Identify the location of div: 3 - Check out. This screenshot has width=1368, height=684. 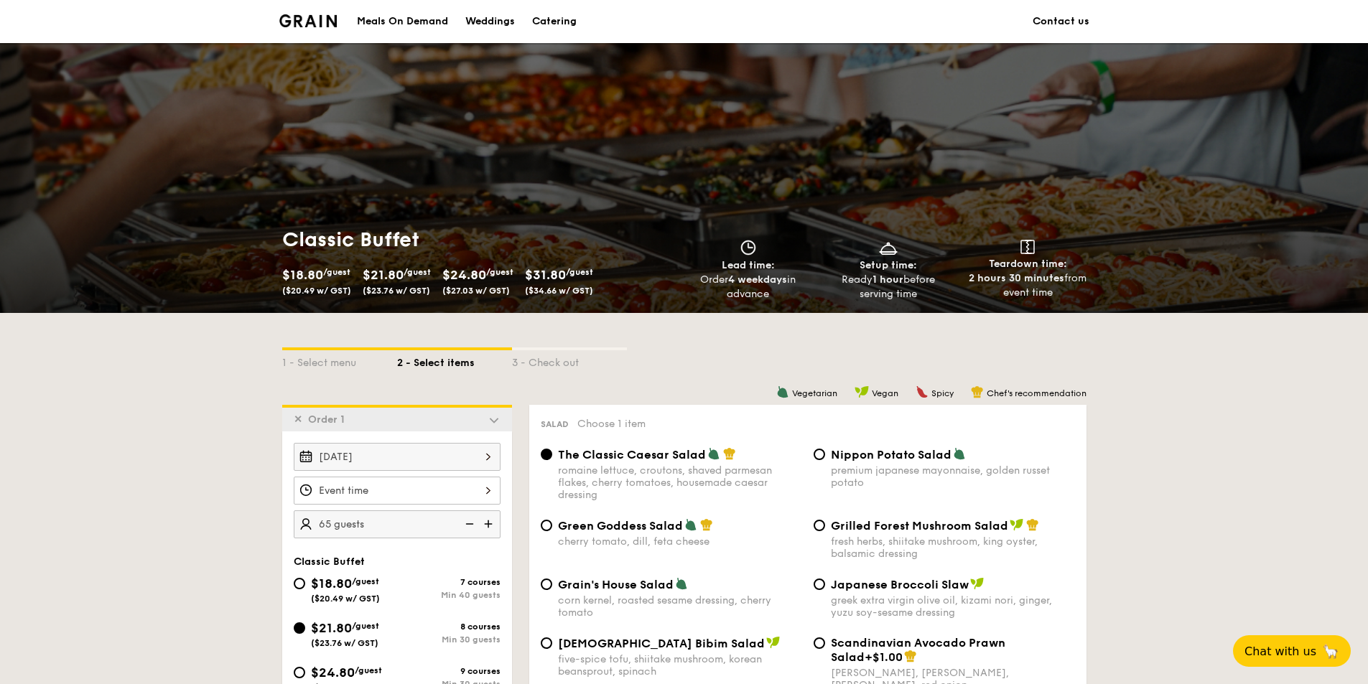
(569, 360).